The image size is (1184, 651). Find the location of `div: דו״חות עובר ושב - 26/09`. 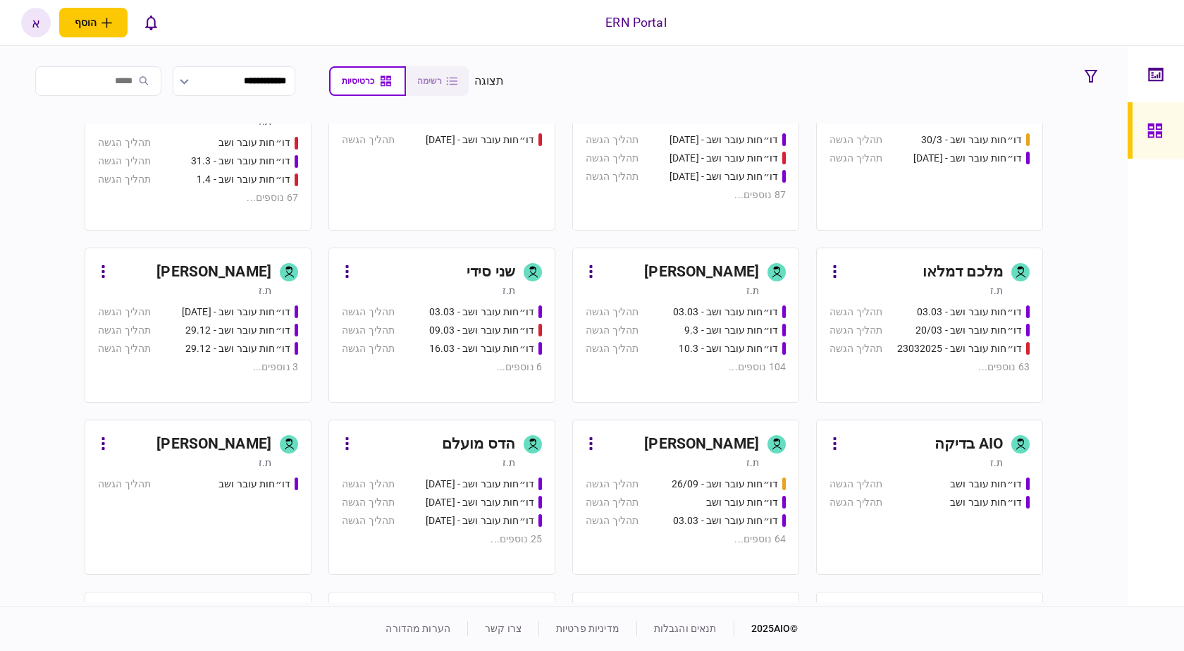

div: דו״חות עובר ושב - 26/09 is located at coordinates (725, 484).